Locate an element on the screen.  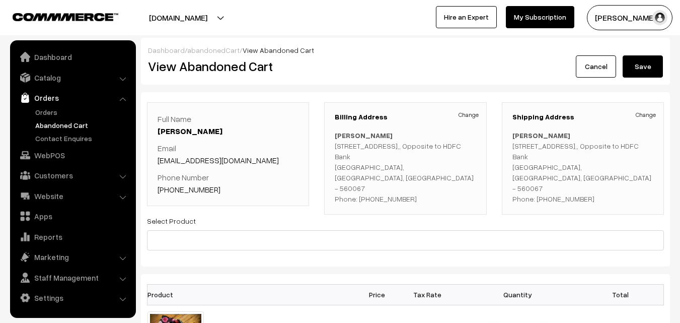
a: My Subscription is located at coordinates (540, 17).